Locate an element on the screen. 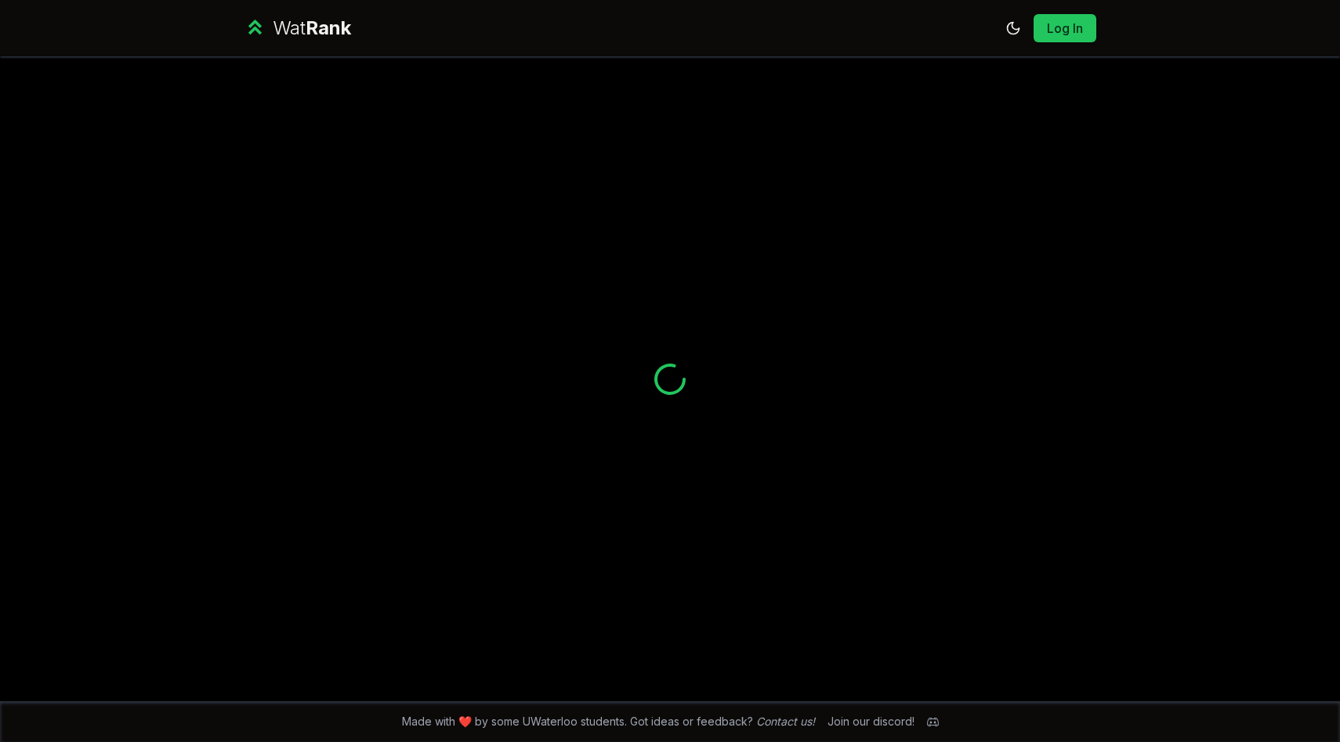 The image size is (1340, 742). a: Contact us! is located at coordinates (785, 721).